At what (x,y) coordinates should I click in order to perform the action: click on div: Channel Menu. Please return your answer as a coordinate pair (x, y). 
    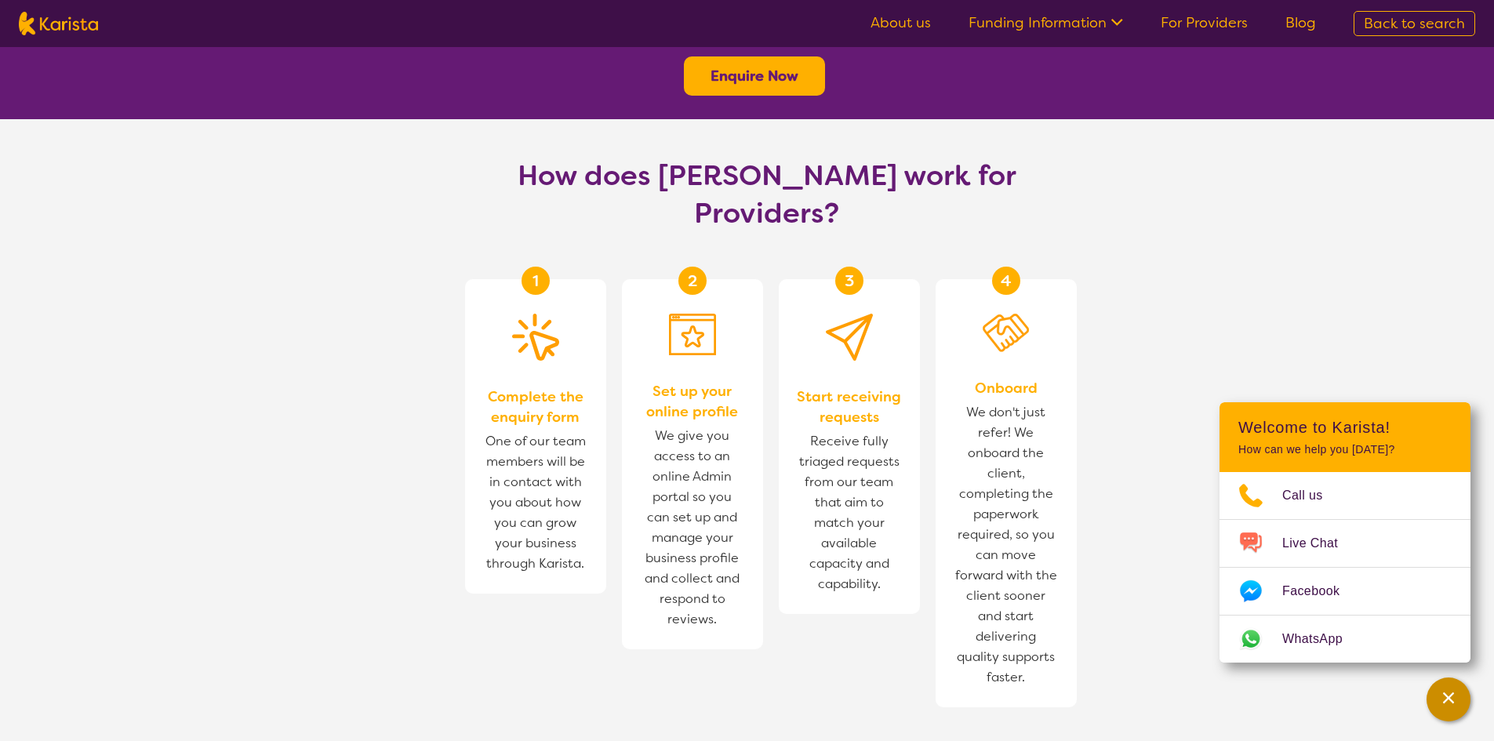
    Looking at the image, I should click on (1345, 533).